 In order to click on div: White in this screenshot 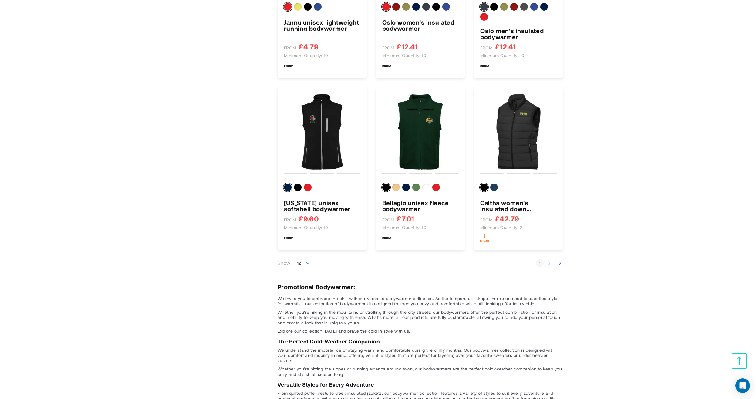, I will do `click(426, 187)`.